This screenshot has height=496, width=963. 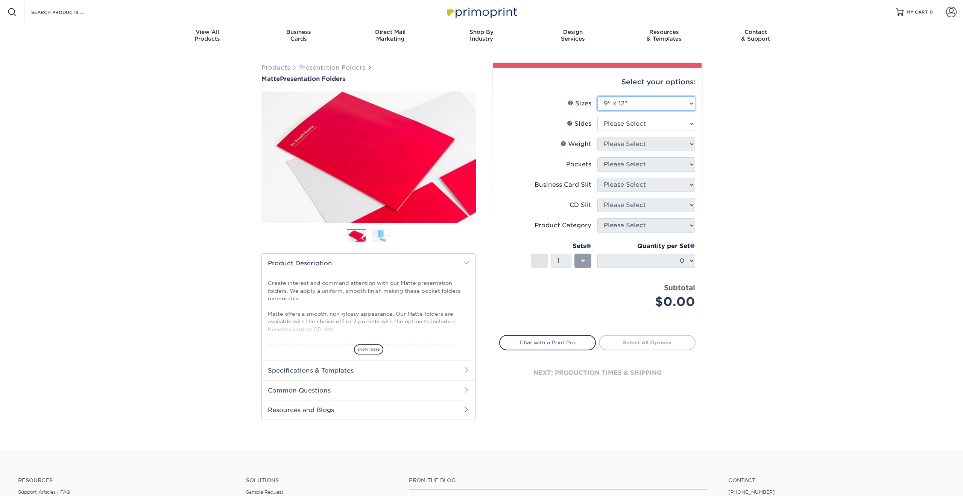 I want to click on a: Presentation Folders, so click(x=332, y=67).